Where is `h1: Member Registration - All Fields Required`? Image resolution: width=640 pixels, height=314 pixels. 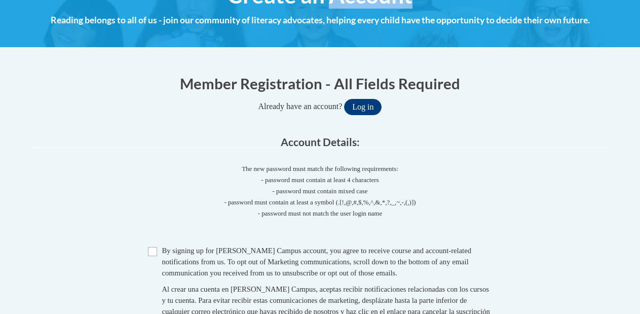 h1: Member Registration - All Fields Required is located at coordinates (320, 83).